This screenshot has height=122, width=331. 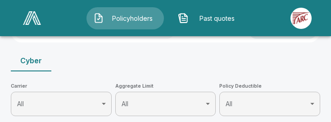 I want to click on span: Carrier, so click(x=61, y=86).